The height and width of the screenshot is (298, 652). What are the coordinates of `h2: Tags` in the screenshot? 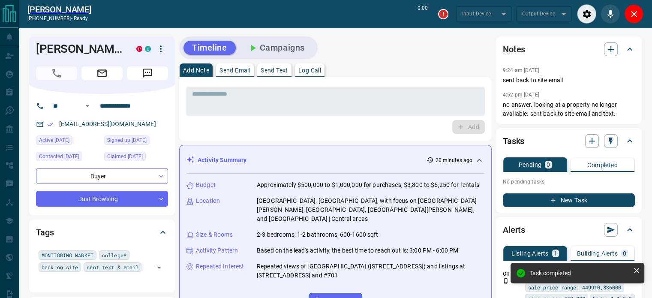 It's located at (45, 232).